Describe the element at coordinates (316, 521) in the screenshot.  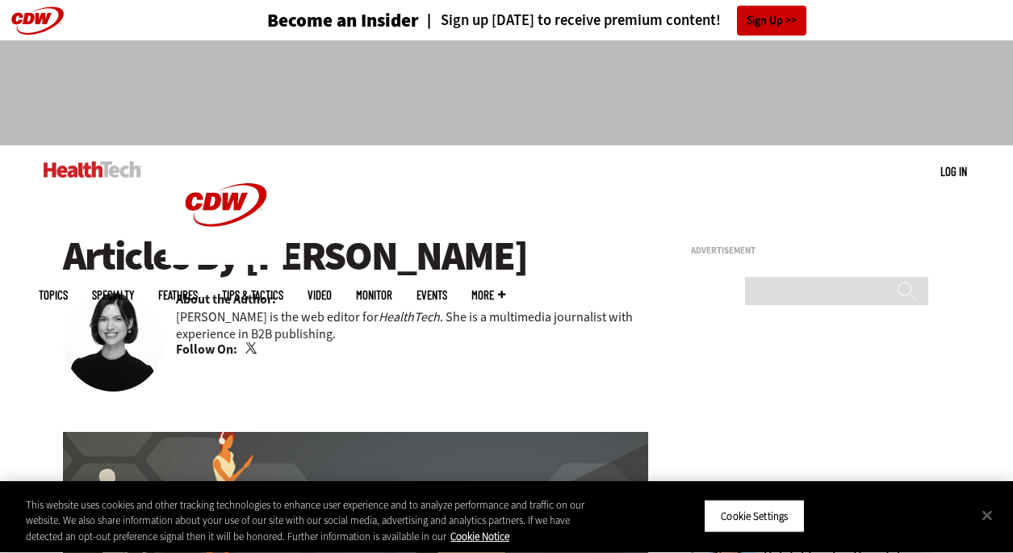
I see `div: This website uses cookies and other tracking technologies to enhance user experience and to analy...` at that location.